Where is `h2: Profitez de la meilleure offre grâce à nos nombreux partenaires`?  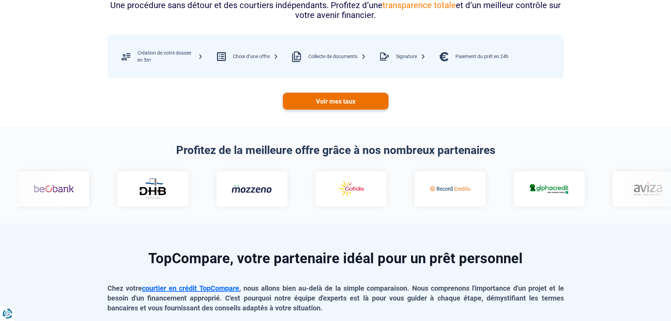
h2: Profitez de la meilleure offre grâce à nos nombreux partenaires is located at coordinates (336, 150).